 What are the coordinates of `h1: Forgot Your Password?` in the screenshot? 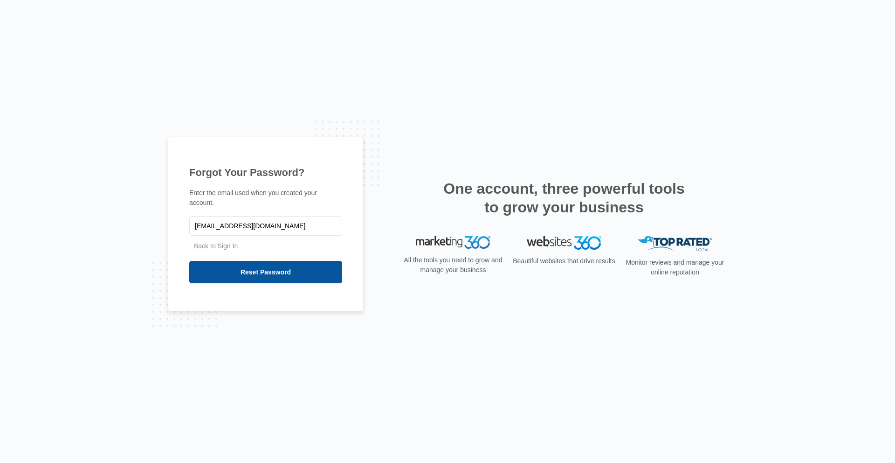 It's located at (266, 172).